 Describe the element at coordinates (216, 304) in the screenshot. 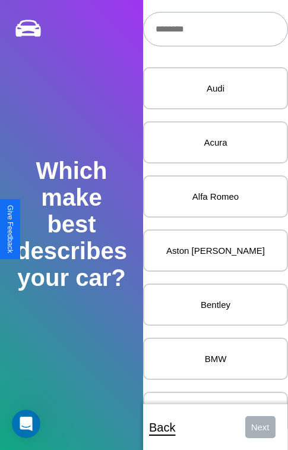

I see `p: Bentley` at that location.